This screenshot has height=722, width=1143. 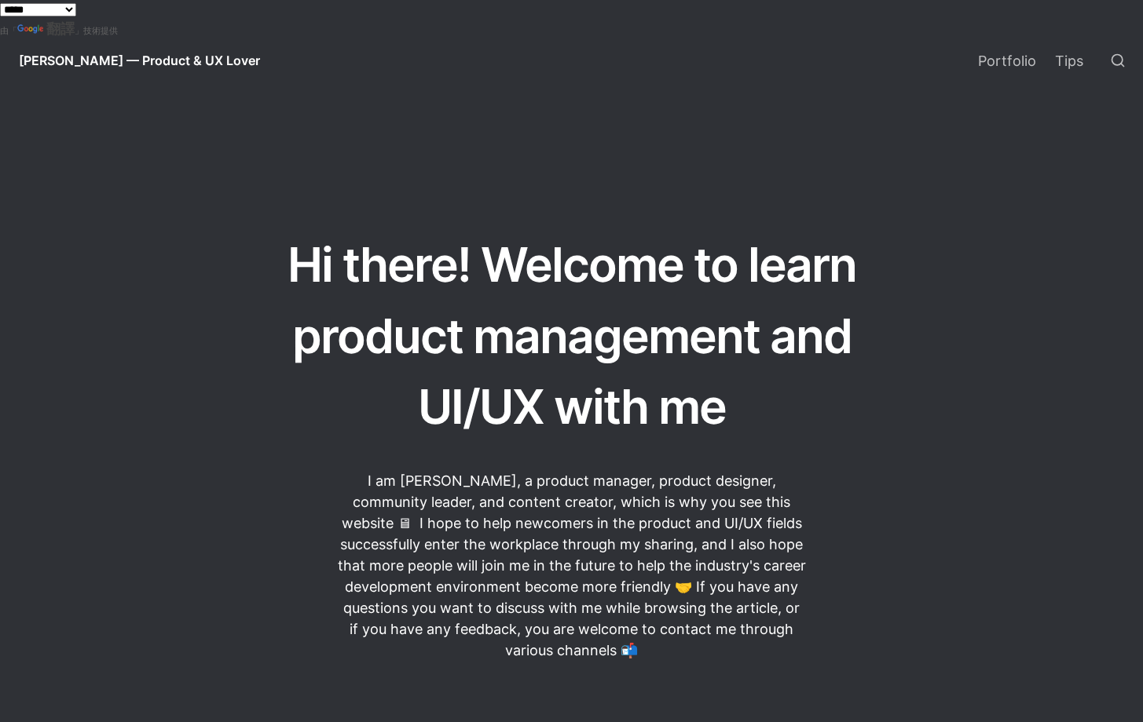 I want to click on img: Google 翻譯, so click(x=31, y=30).